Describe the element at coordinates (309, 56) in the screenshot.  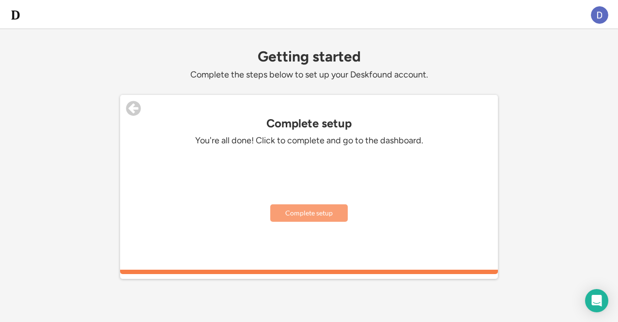
I see `div: Getting started` at that location.